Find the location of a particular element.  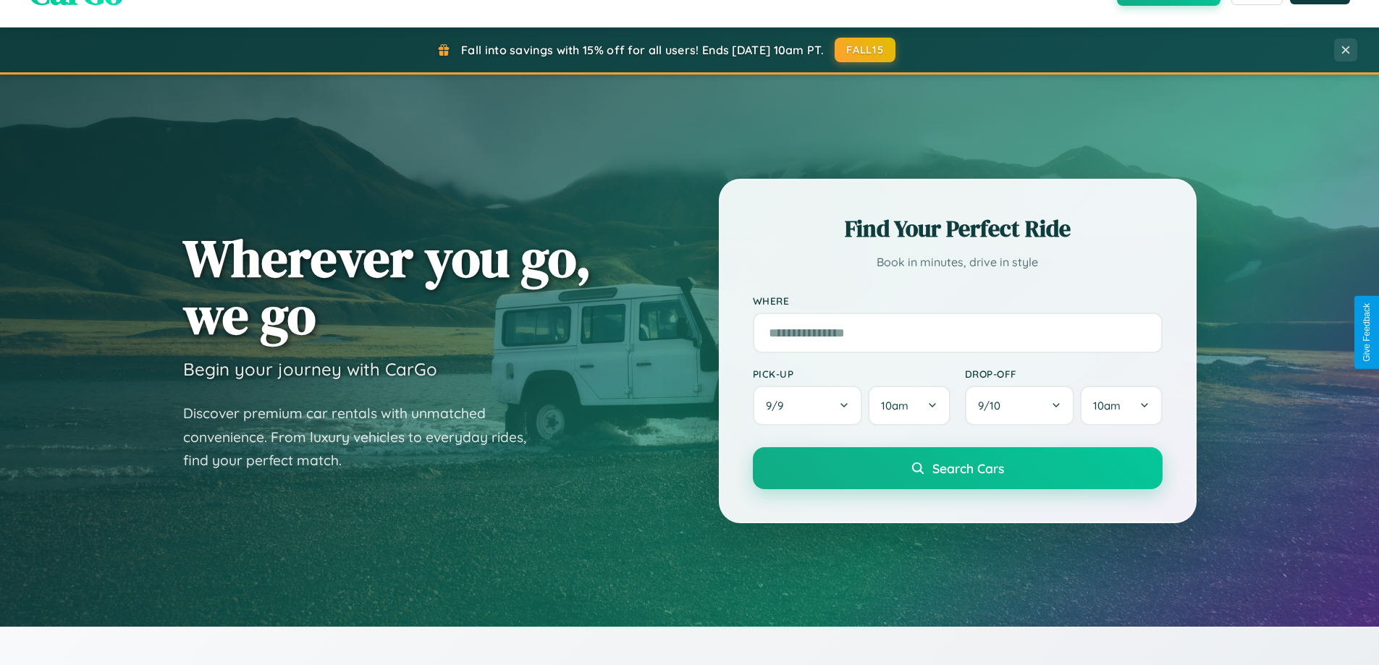

h2: Find Your Perfect Ride is located at coordinates (958, 229).